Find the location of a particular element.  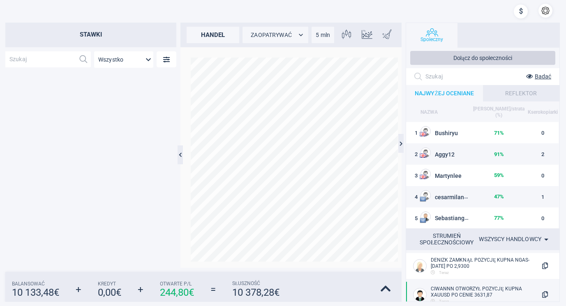

font: Społeczny is located at coordinates (431, 39).